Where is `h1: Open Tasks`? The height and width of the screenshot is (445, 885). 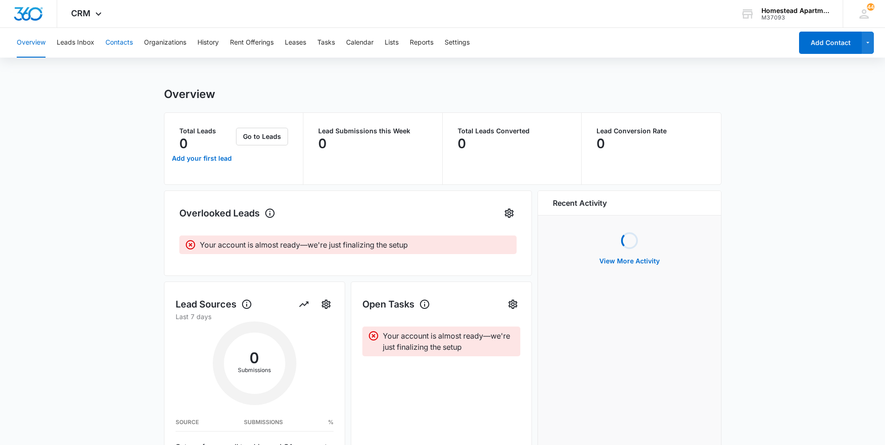 h1: Open Tasks is located at coordinates (396, 304).